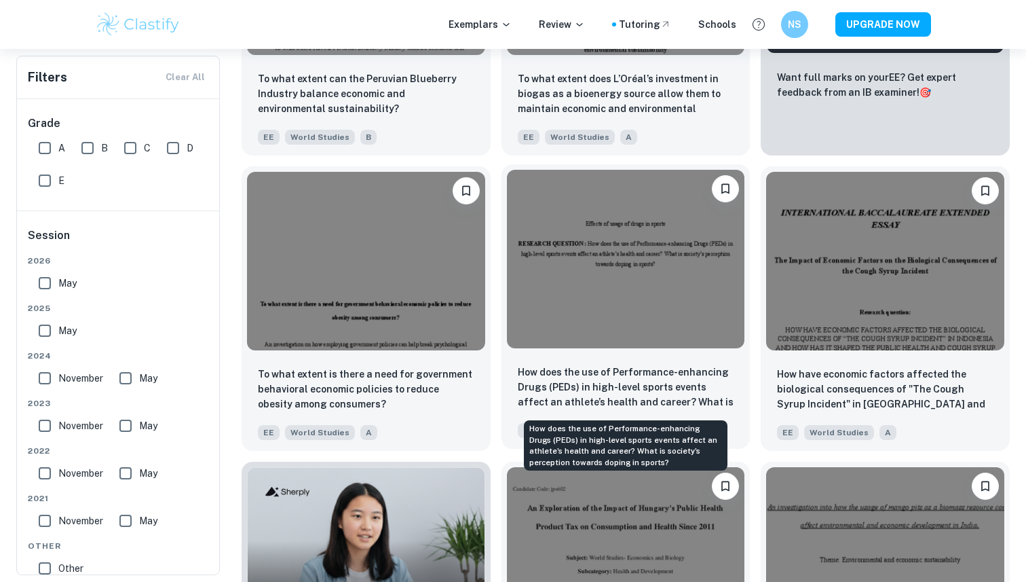 This screenshot has width=1026, height=582. I want to click on div: How does the use of Performance-enhancing Drugs (PEDs) in high-level sports events affect an athl..., so click(626, 445).